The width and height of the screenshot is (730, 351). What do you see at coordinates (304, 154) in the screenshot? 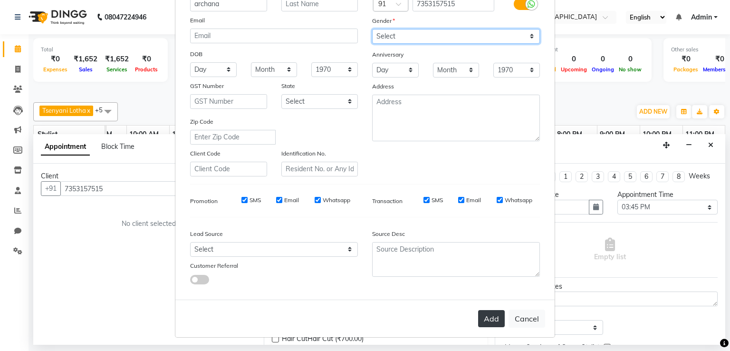
I see `label: Identification No.` at bounding box center [304, 154].